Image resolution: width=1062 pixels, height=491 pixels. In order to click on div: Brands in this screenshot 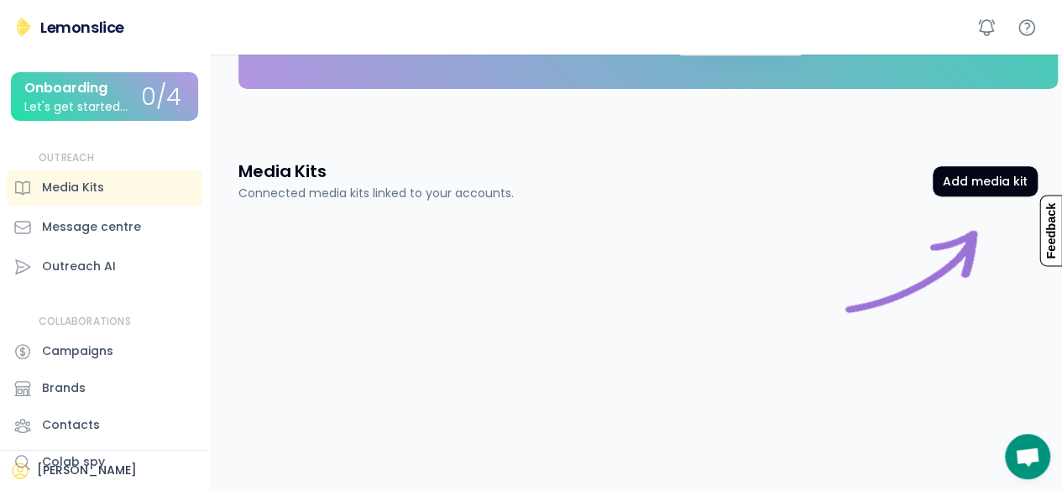, I will do `click(64, 388)`.